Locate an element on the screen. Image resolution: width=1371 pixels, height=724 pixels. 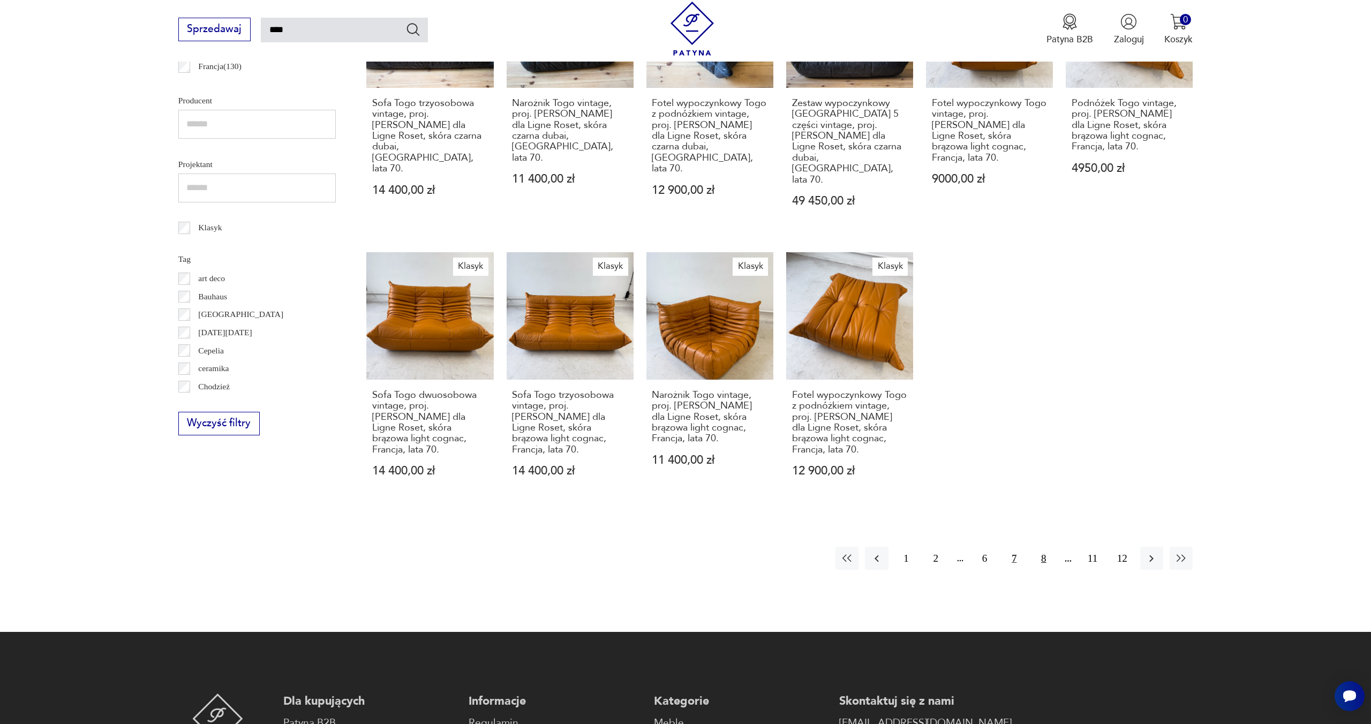
p: Projektant is located at coordinates (257, 164).